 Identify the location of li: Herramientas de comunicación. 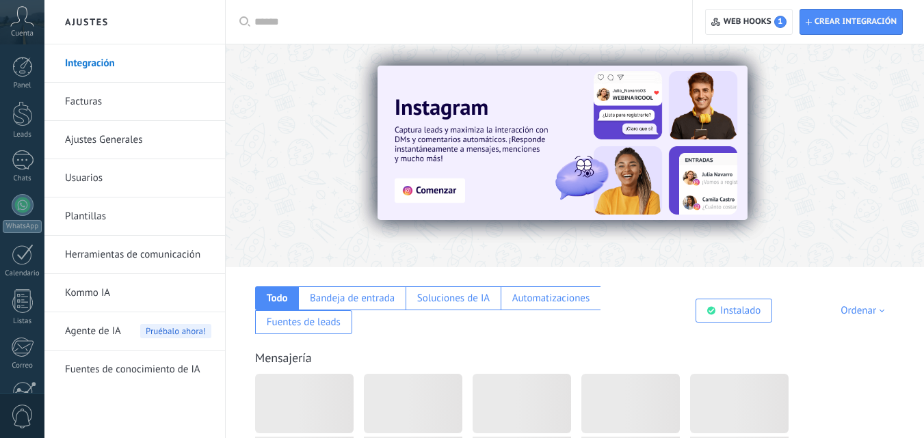
(135, 255).